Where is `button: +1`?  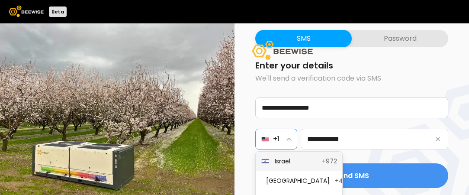 button: +1 is located at coordinates (276, 139).